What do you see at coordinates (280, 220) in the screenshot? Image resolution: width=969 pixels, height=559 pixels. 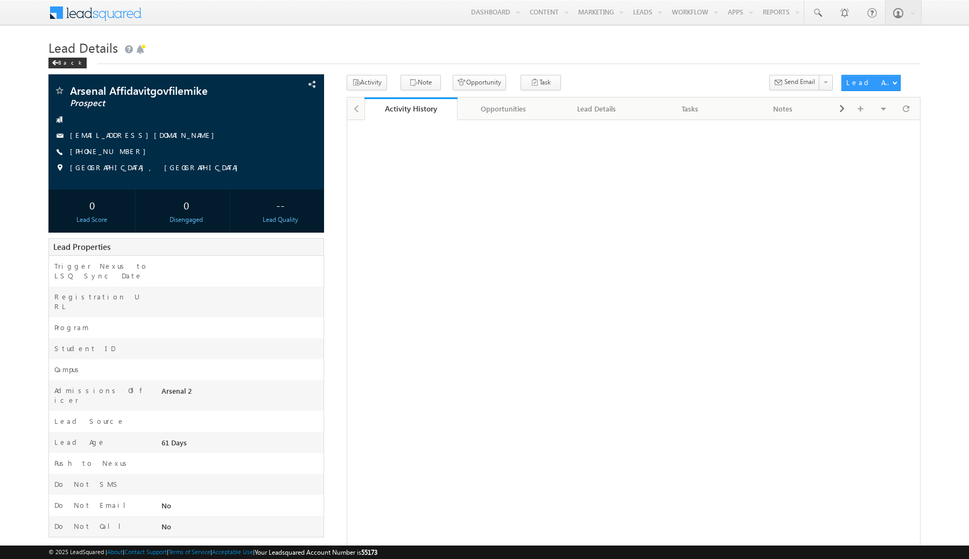 I see `div: Lead Quality` at bounding box center [280, 220].